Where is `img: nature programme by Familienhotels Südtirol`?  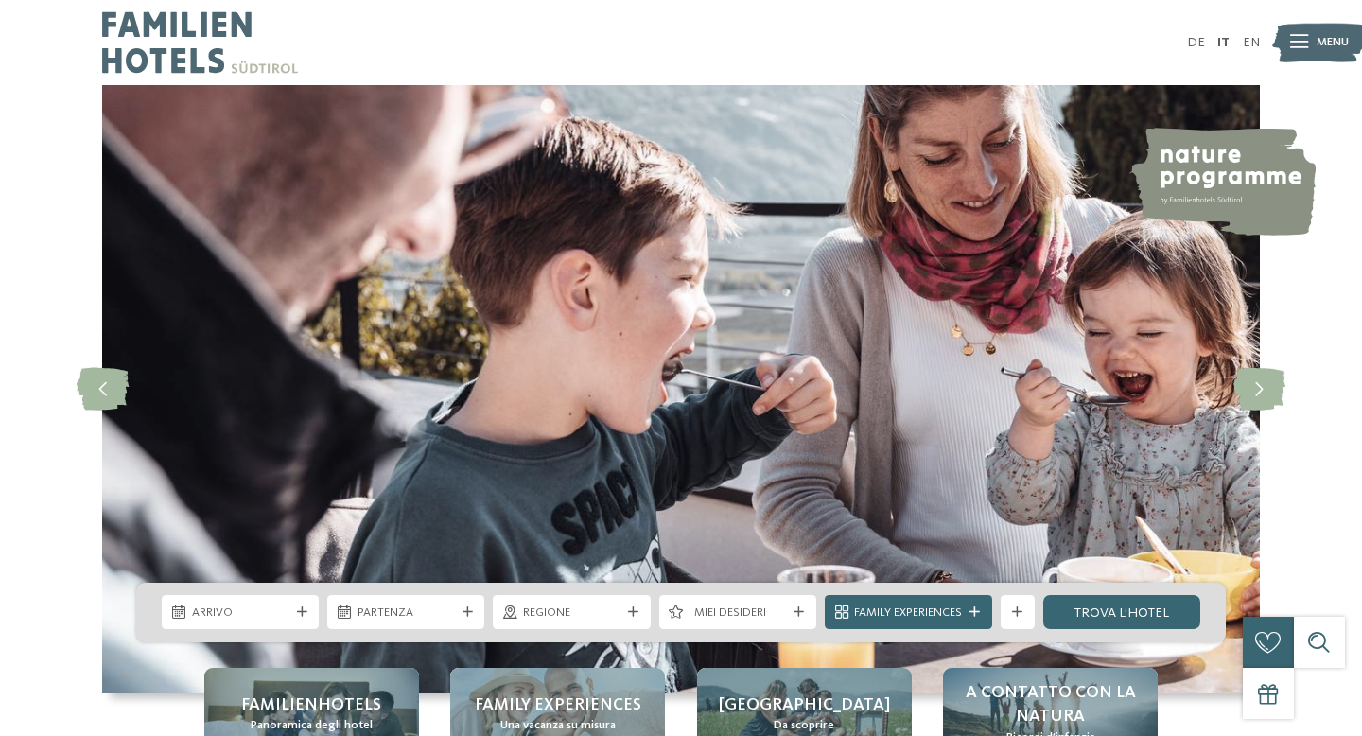 img: nature programme by Familienhotels Südtirol is located at coordinates (1222, 182).